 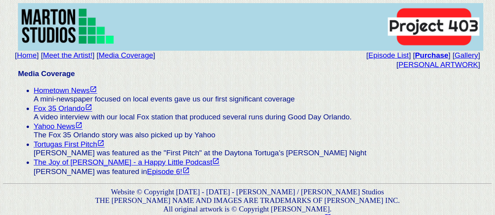 I want to click on a: Media Coverage, so click(x=126, y=55).